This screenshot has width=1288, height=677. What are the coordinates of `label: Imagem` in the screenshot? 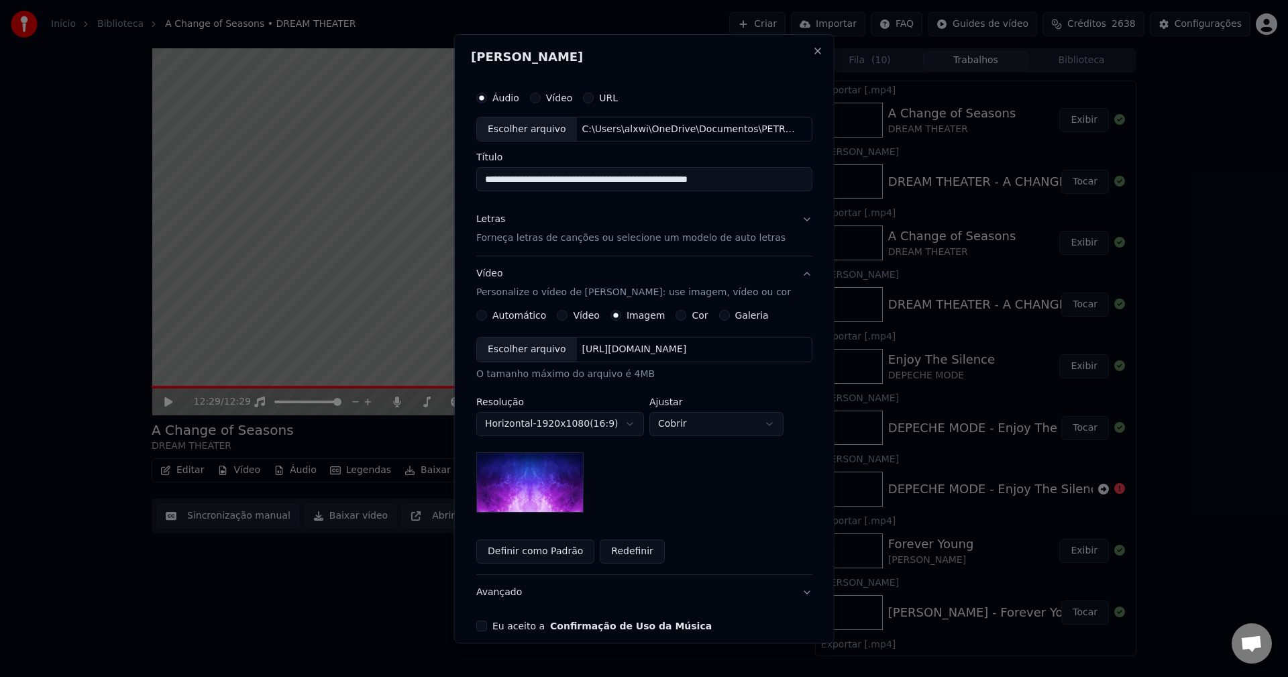 It's located at (645, 315).